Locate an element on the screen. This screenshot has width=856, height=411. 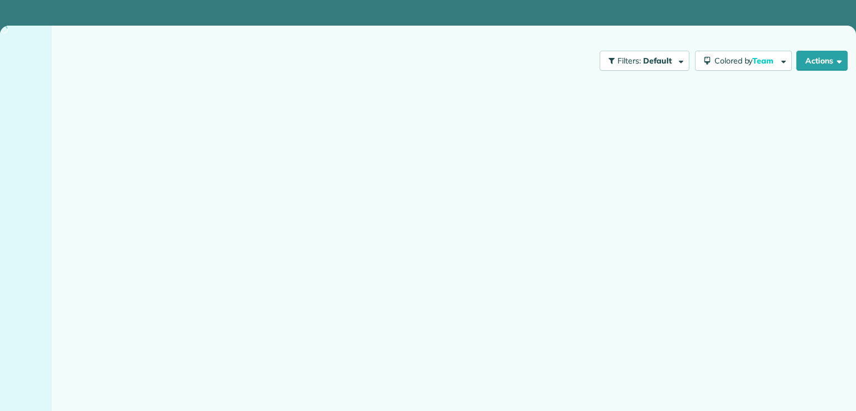
span: Default is located at coordinates (657, 61).